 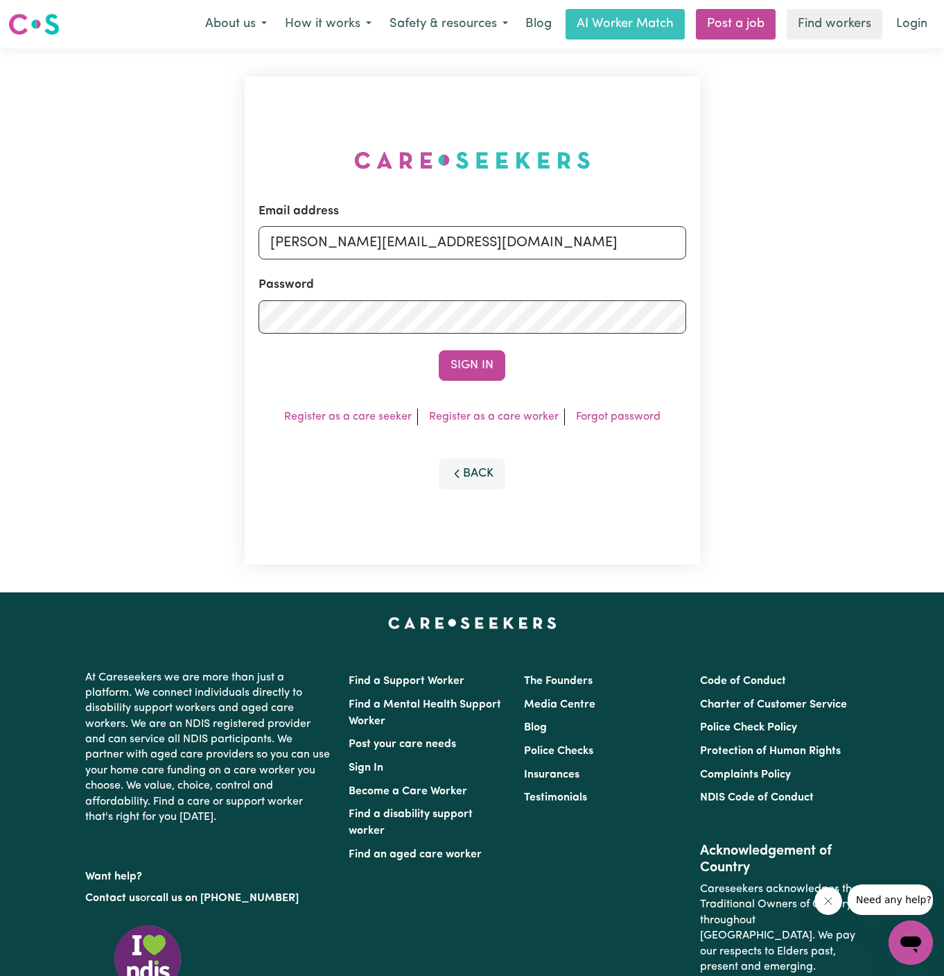 What do you see at coordinates (555, 797) in the screenshot?
I see `a: Testimonials` at bounding box center [555, 797].